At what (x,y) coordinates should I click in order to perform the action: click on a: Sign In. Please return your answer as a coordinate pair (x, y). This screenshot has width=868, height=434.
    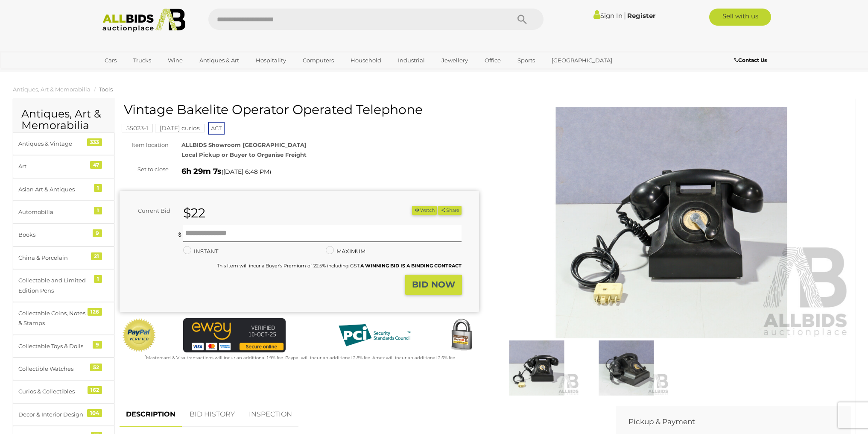
    Looking at the image, I should click on (608, 15).